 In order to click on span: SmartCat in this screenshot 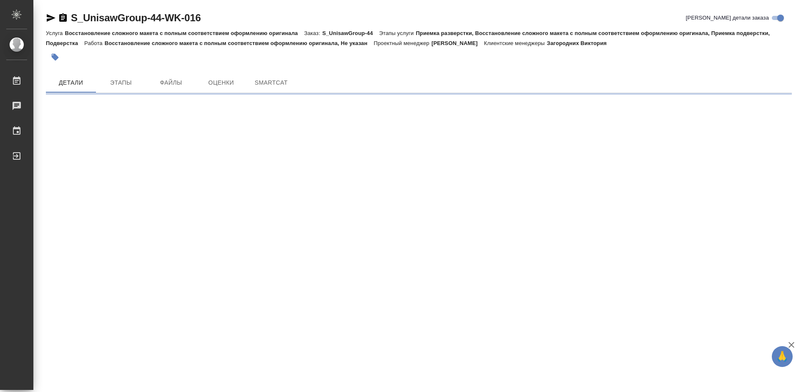, I will do `click(271, 83)`.